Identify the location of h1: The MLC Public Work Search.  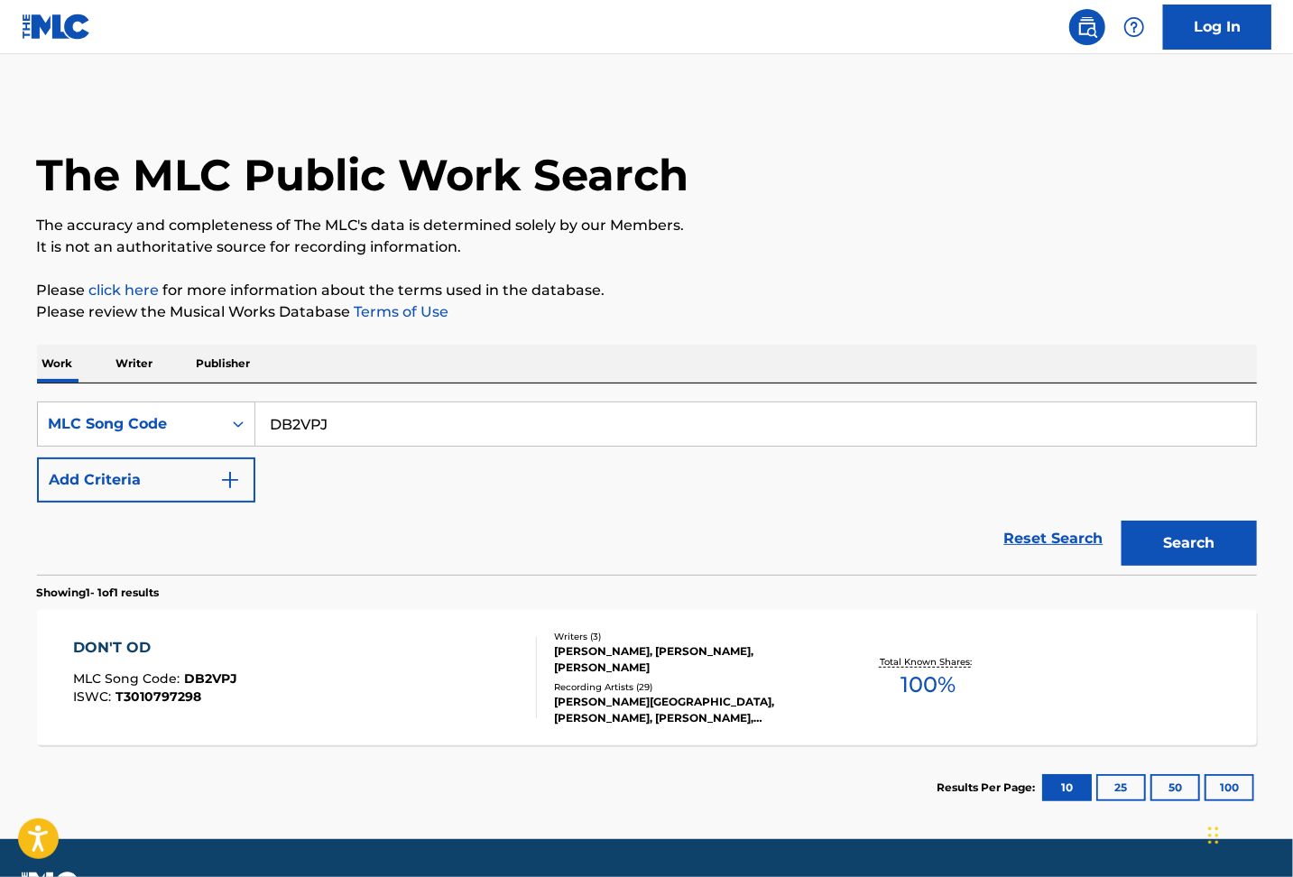
(363, 175).